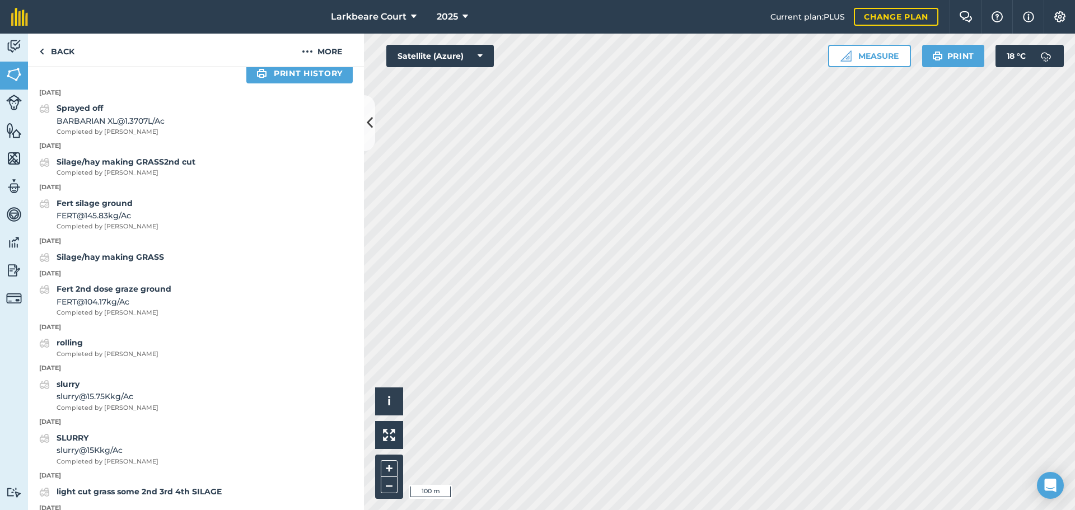 This screenshot has width=1075, height=510. Describe the element at coordinates (68, 384) in the screenshot. I see `strong: slurry` at that location.